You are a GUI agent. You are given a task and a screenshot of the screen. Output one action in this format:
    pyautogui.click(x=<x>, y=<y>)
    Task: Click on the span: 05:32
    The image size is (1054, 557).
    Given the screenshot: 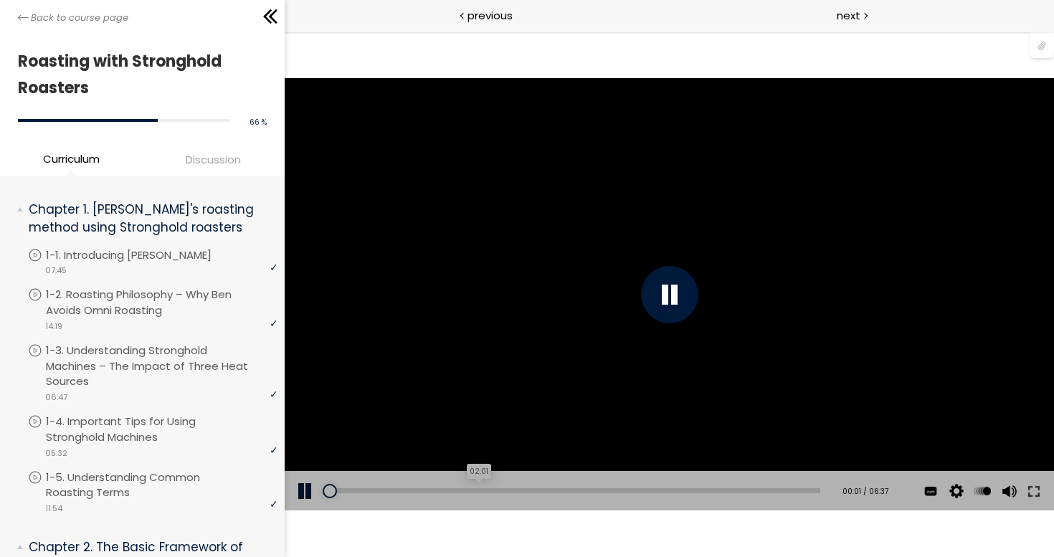 What is the action you would take?
    pyautogui.click(x=56, y=453)
    